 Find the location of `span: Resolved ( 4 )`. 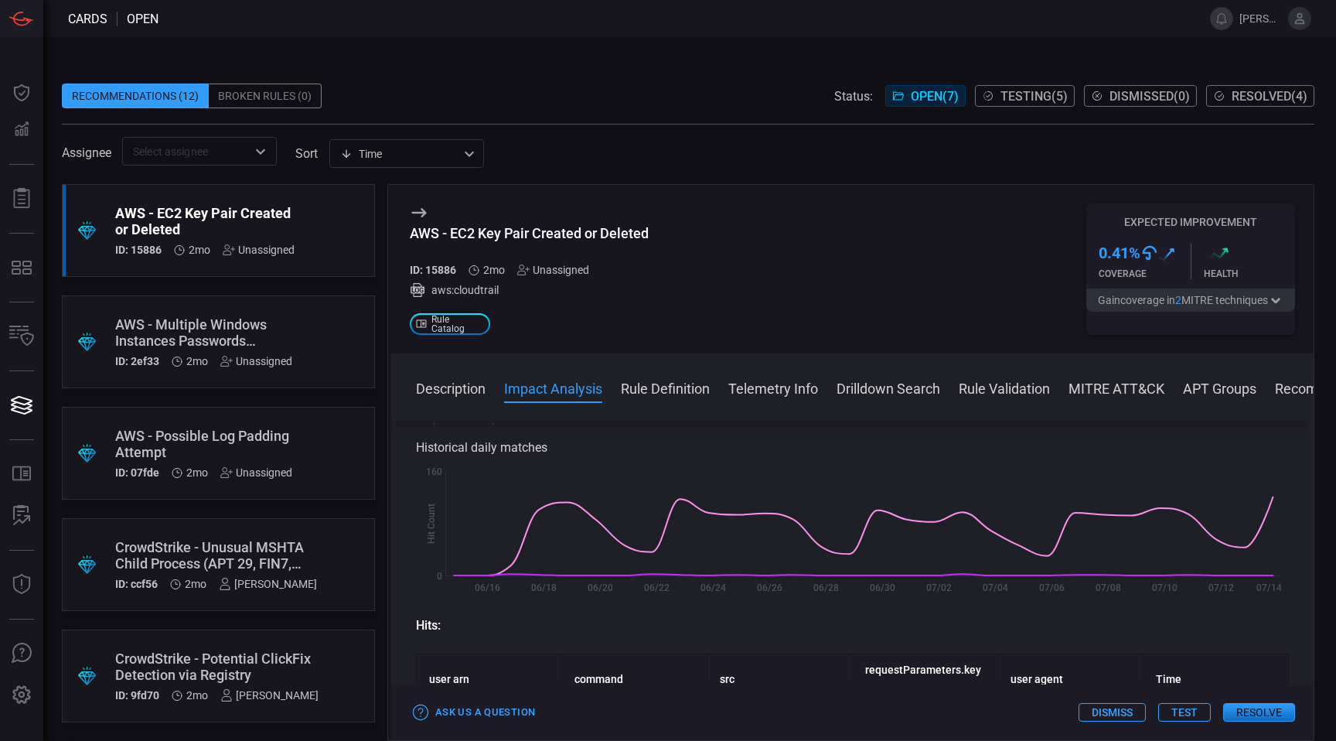

span: Resolved ( 4 ) is located at coordinates (1270, 96).